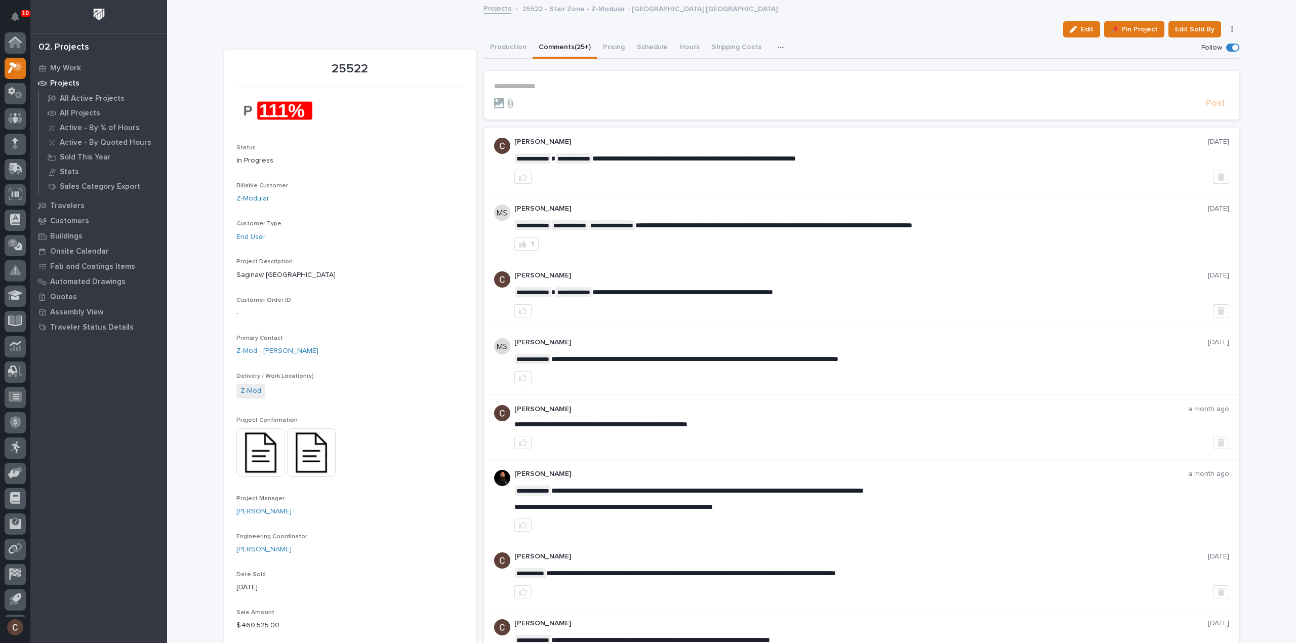  What do you see at coordinates (260, 499) in the screenshot?
I see `span: Project Manager` at bounding box center [260, 499].